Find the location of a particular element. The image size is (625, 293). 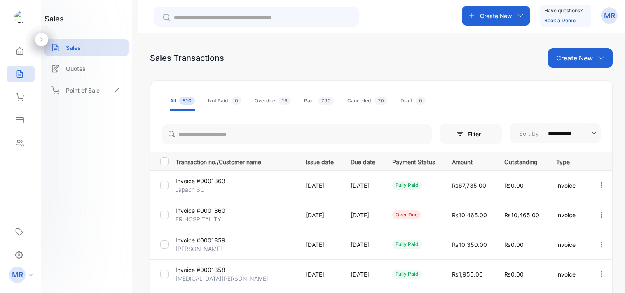

span: ₨1,955.00 is located at coordinates (467, 274).